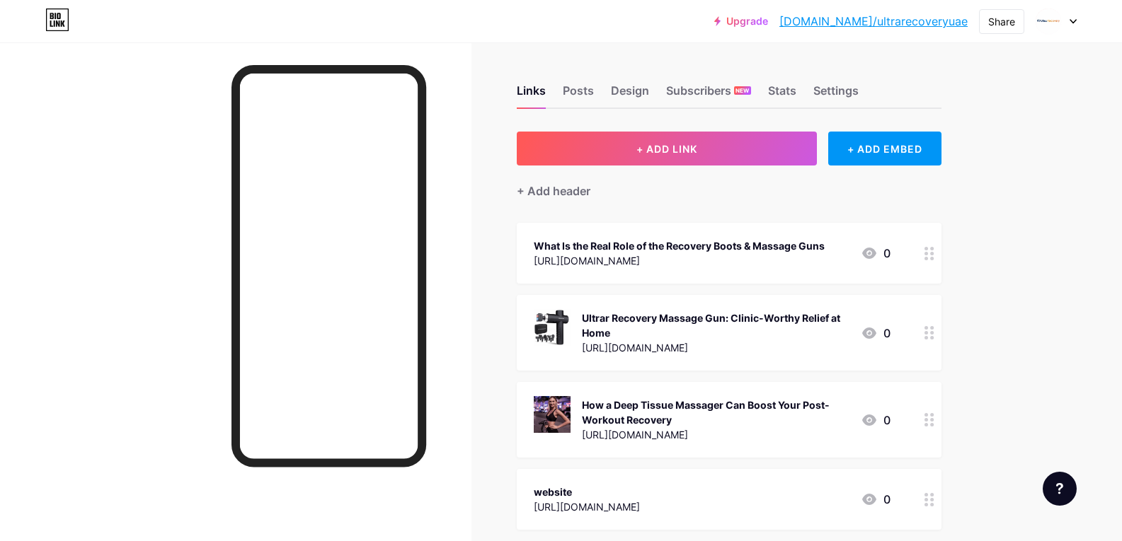  Describe the element at coordinates (587, 492) in the screenshot. I see `div: website` at that location.